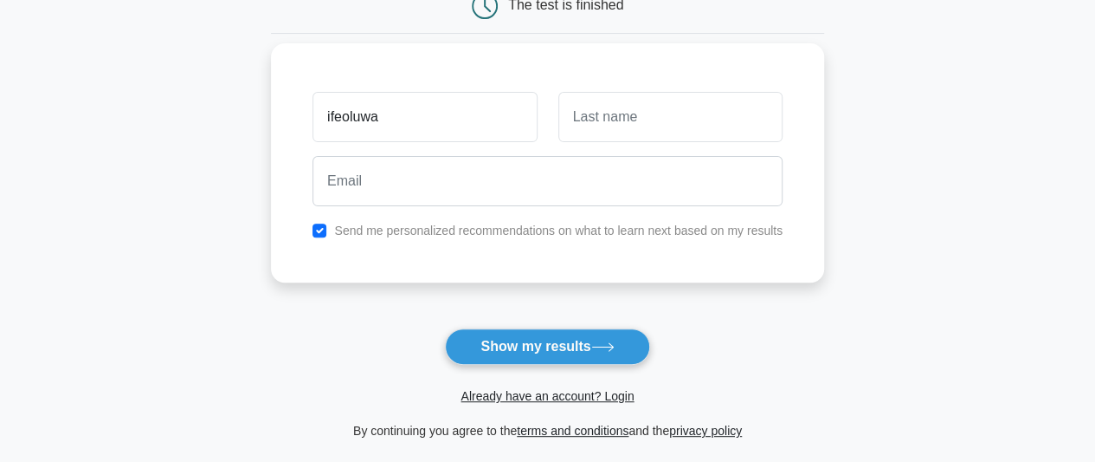 Image resolution: width=1095 pixels, height=462 pixels. What do you see at coordinates (547, 430) in the screenshot?
I see `div: By continuing you agree to the and the` at bounding box center [547, 430].